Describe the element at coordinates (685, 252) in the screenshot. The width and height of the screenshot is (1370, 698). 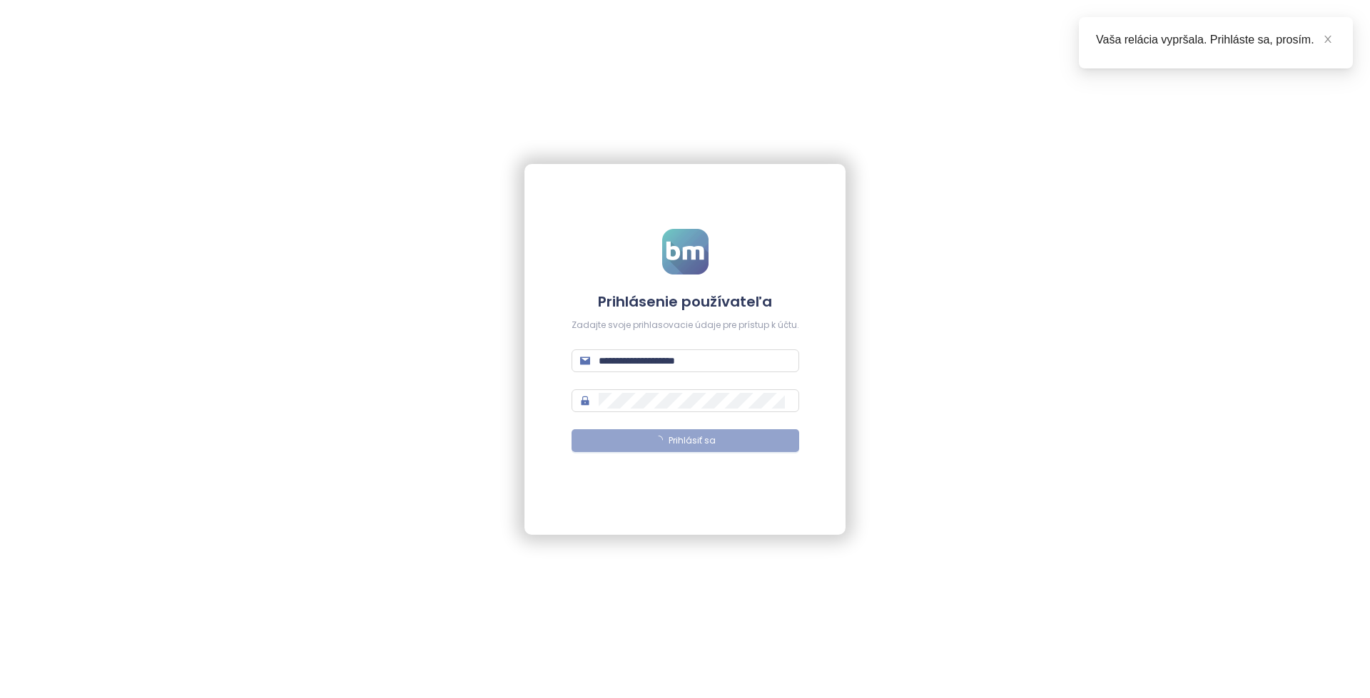
I see `img: logo` at that location.